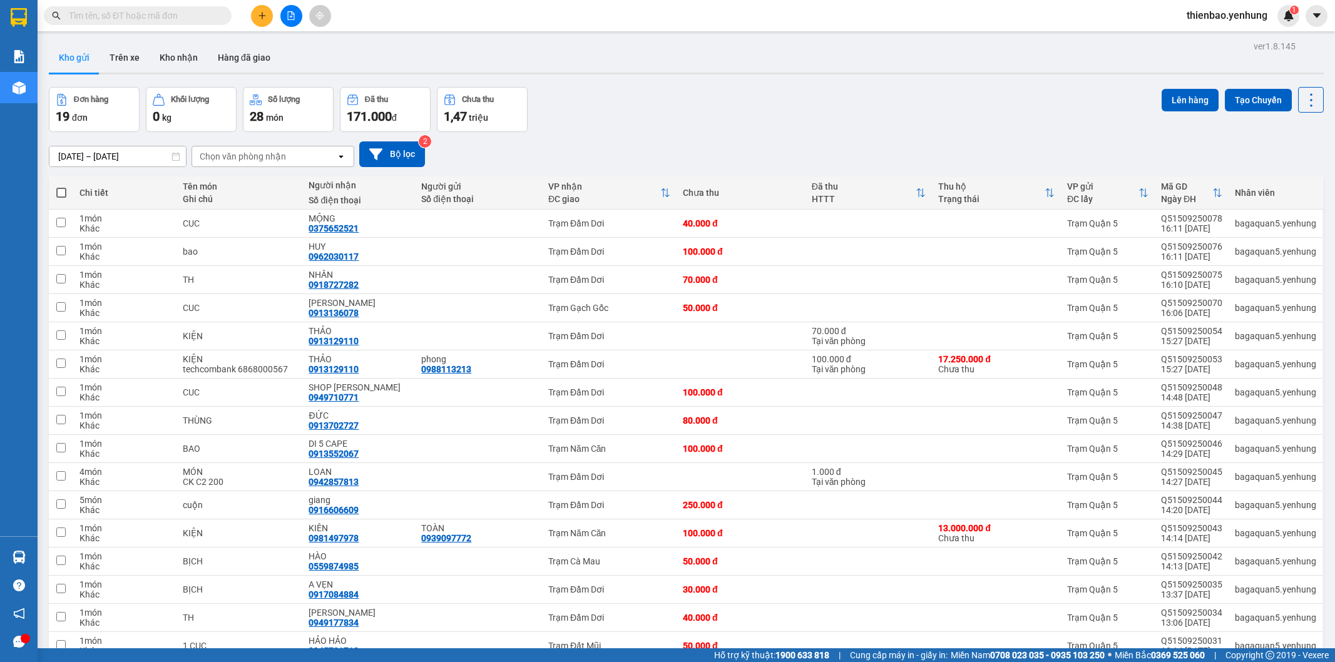 Image resolution: width=1335 pixels, height=662 pixels. Describe the element at coordinates (1192, 331) in the screenshot. I see `div: Q51509250054` at that location.